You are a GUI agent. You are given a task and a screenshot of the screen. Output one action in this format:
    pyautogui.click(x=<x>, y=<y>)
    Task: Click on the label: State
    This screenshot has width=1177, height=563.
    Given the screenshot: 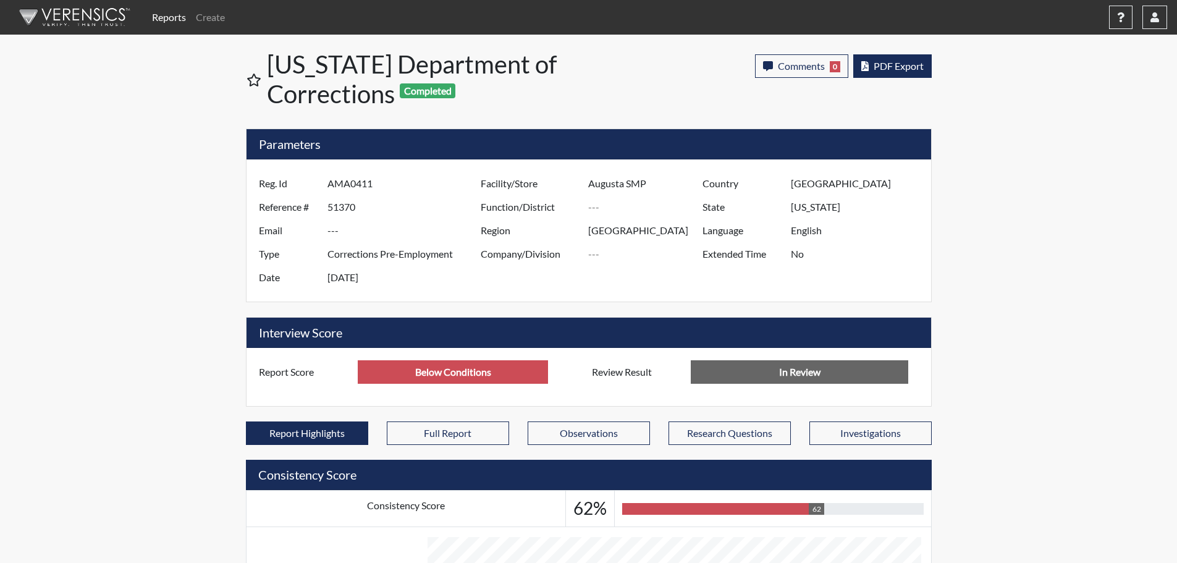 What is the action you would take?
    pyautogui.click(x=742, y=207)
    